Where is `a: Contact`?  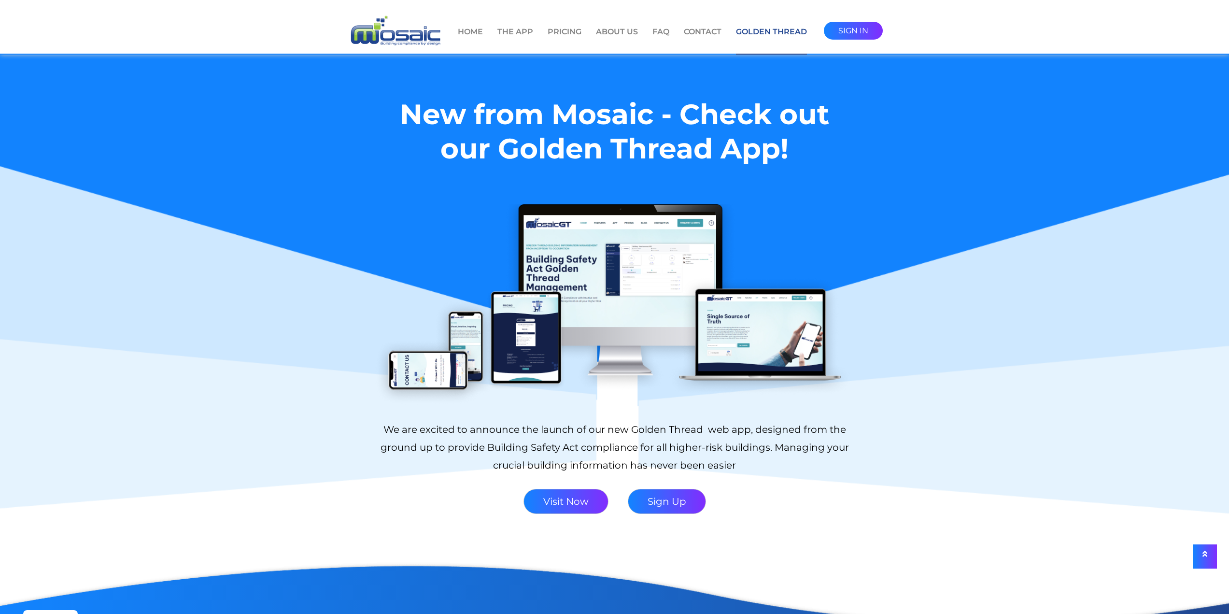
a: Contact is located at coordinates (703, 40).